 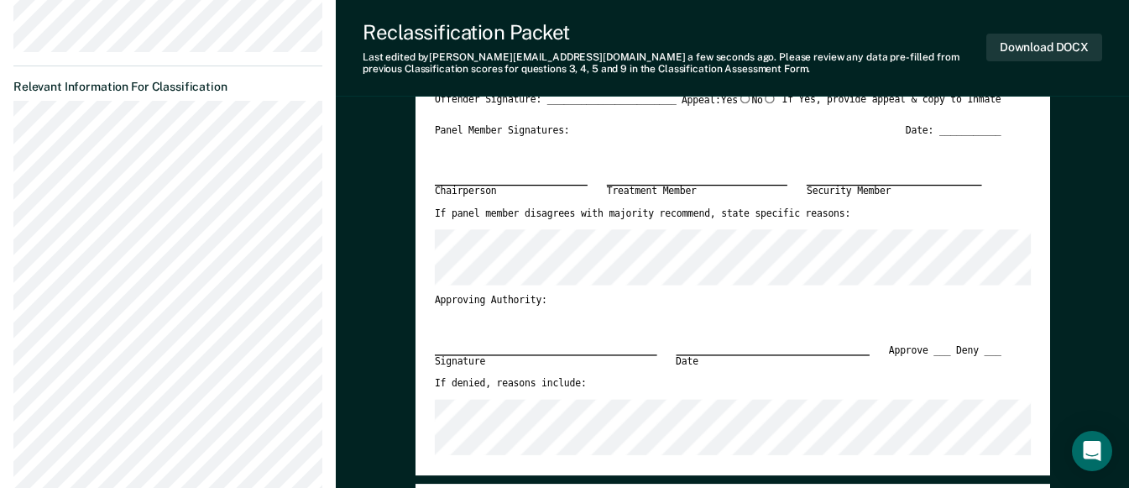 What do you see at coordinates (510, 384) in the screenshot?
I see `label: If denied, reasons include:` at bounding box center [510, 384].